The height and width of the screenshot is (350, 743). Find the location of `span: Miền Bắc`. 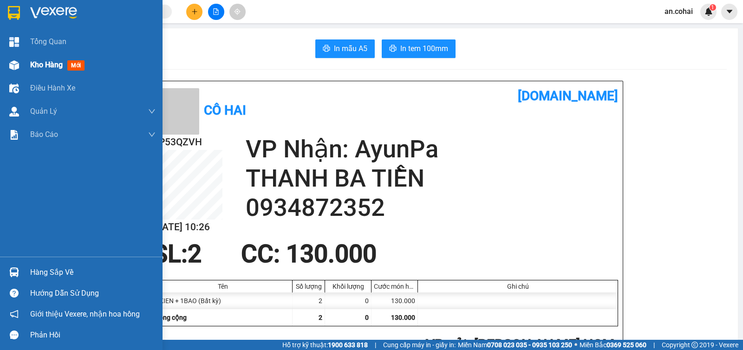

span: Miền Bắc is located at coordinates (613, 345).